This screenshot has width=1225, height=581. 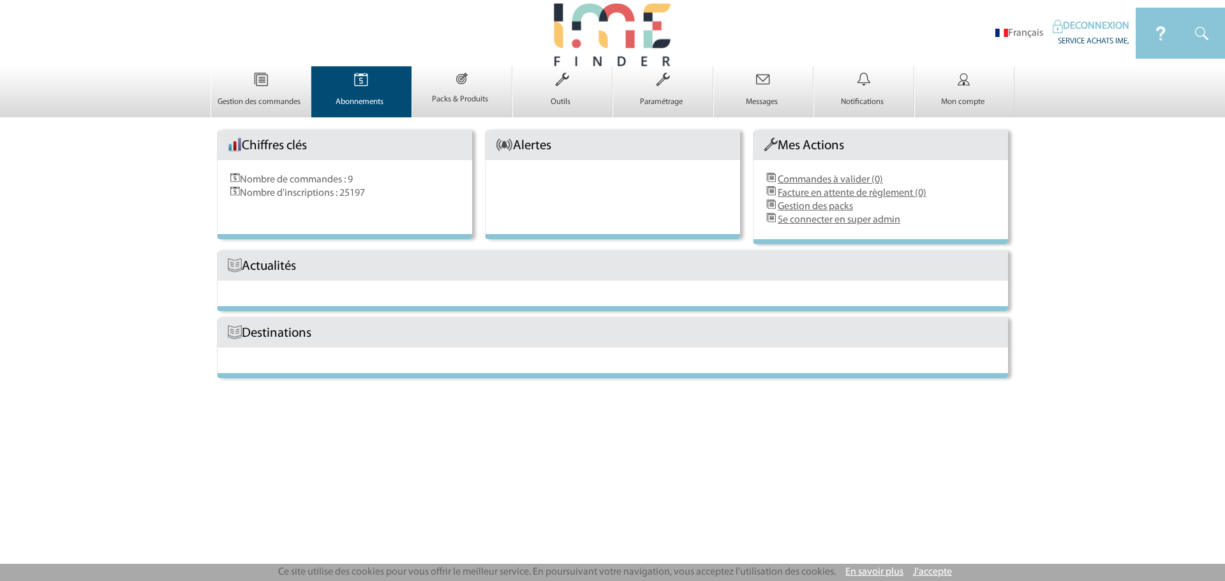 I want to click on a: Facture en attente de règlement (0), so click(x=851, y=193).